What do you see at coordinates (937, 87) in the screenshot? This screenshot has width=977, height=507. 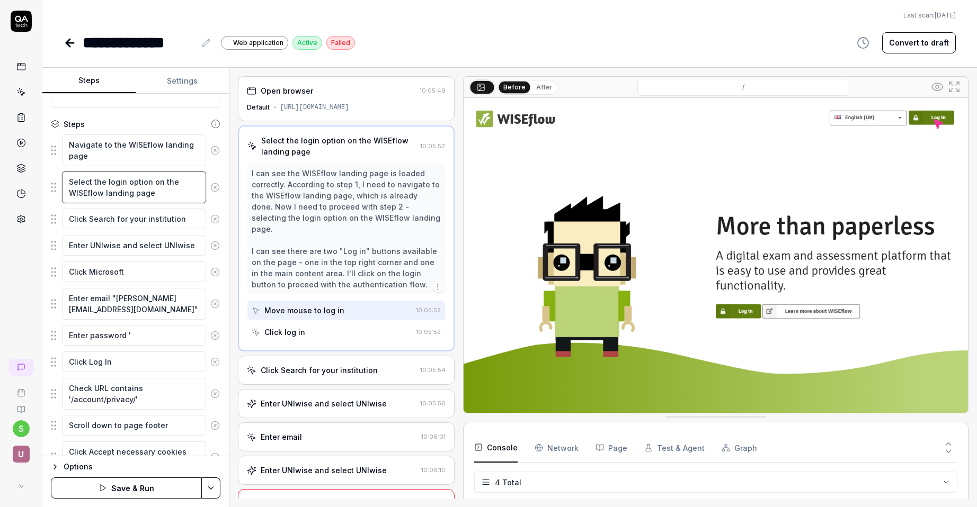 I see `button: Show all interative elements` at bounding box center [937, 87].